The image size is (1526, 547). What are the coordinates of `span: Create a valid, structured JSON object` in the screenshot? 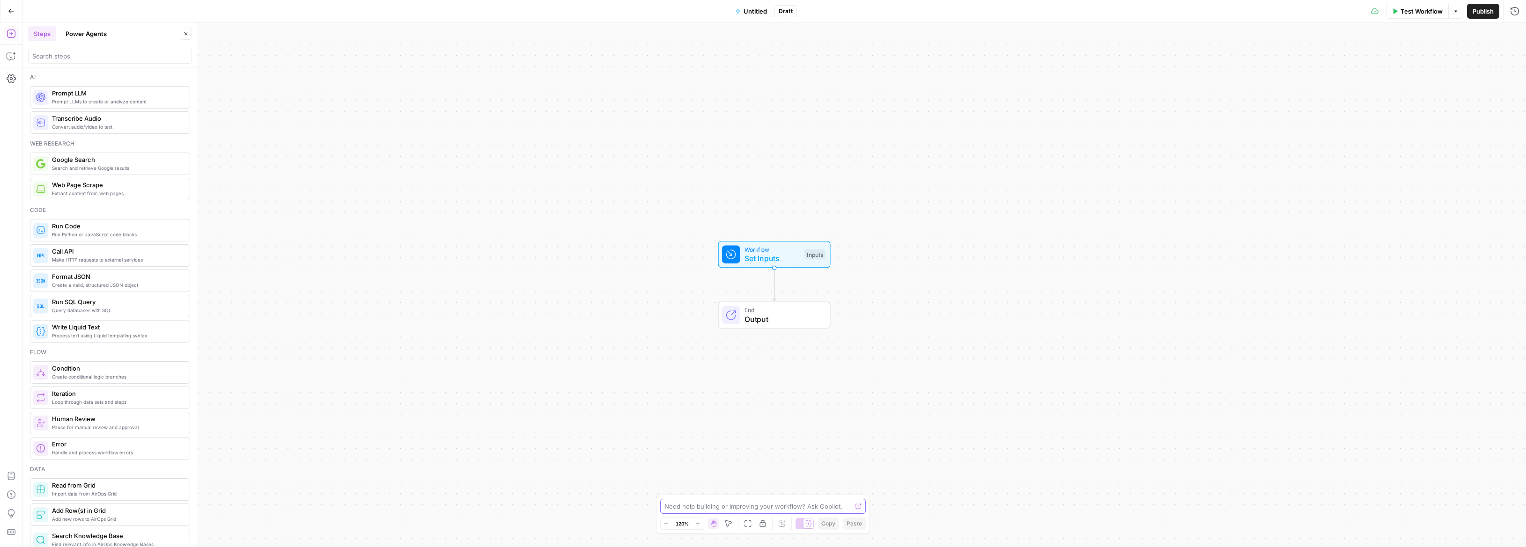 It's located at (117, 285).